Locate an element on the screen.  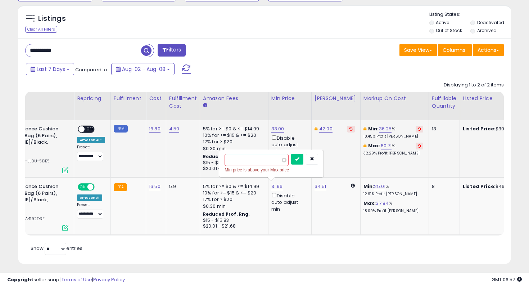
a: Terms of Use is located at coordinates (77, 279).